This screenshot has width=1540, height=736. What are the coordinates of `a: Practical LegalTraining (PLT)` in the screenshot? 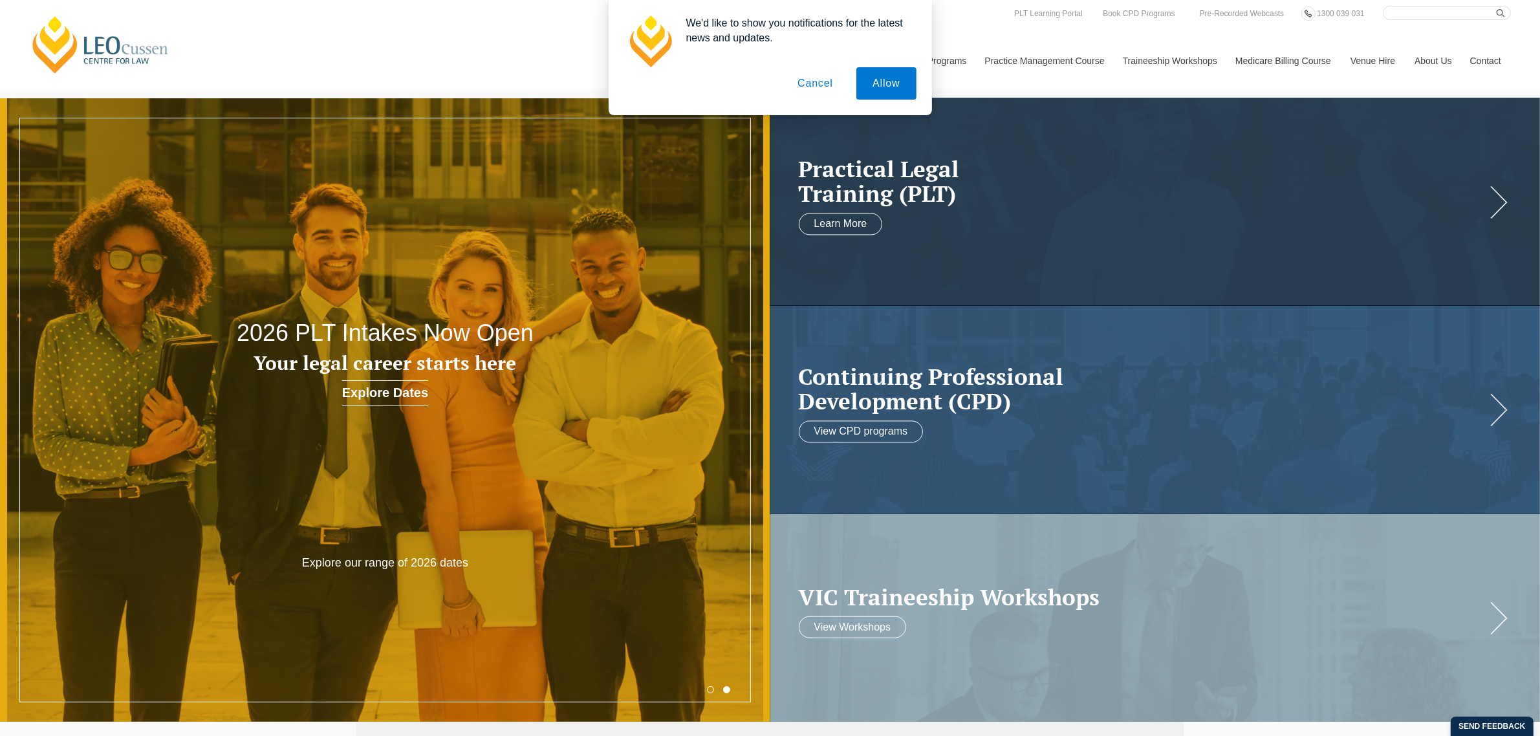 It's located at (1142, 181).